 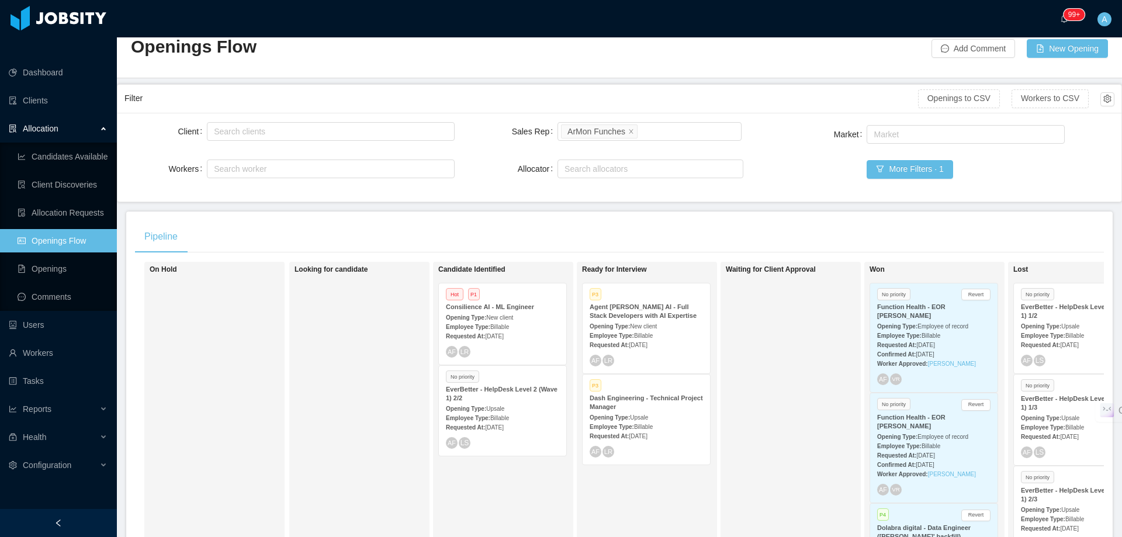 I want to click on span: Hot, so click(x=455, y=294).